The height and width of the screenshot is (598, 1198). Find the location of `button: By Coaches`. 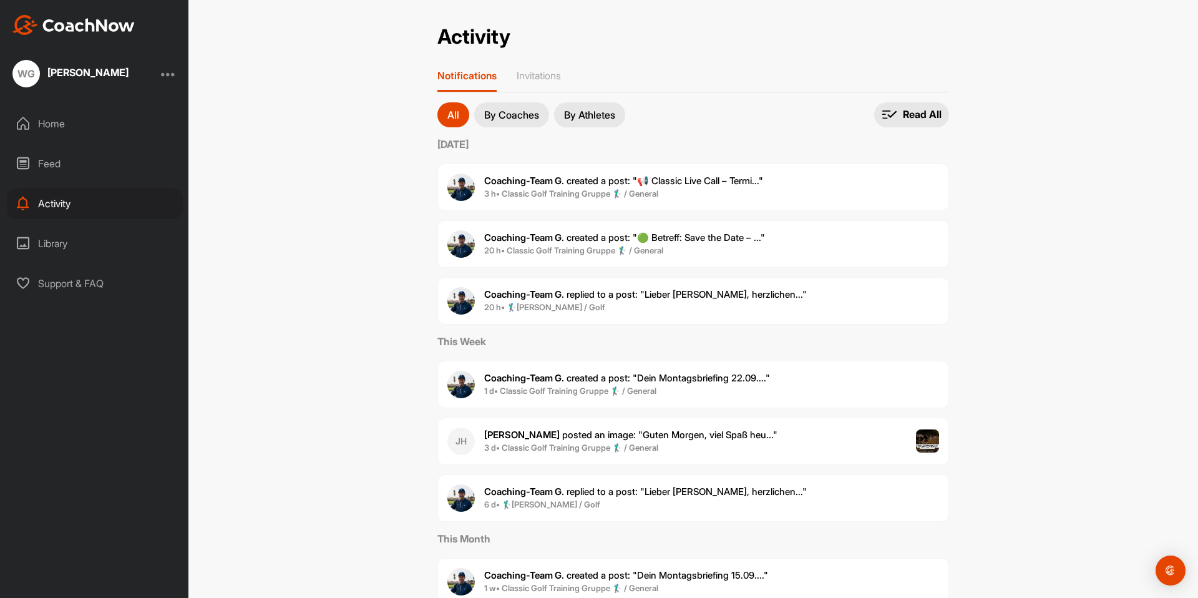

button: By Coaches is located at coordinates (512, 115).